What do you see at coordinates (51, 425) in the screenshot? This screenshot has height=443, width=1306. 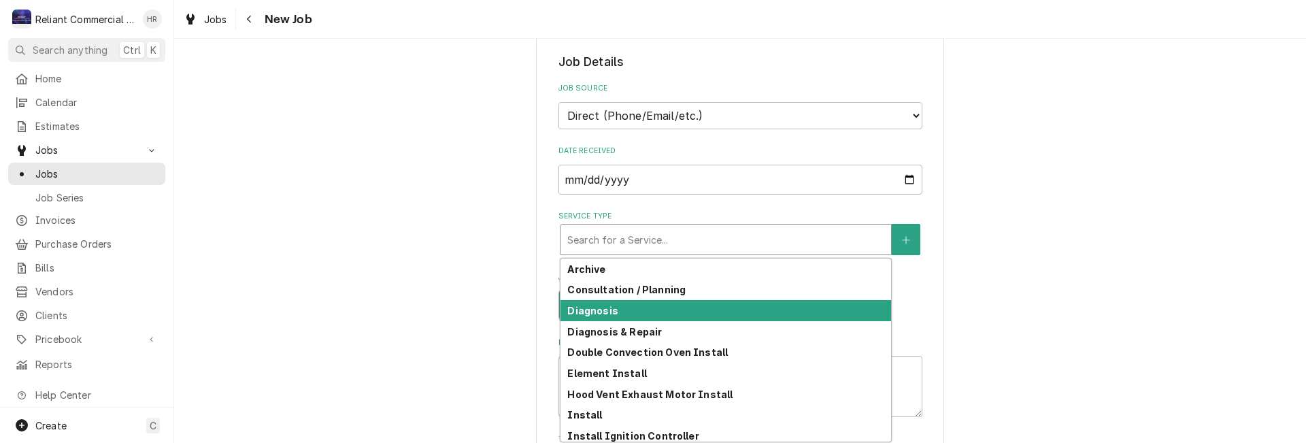 I see `span: Create` at bounding box center [51, 425].